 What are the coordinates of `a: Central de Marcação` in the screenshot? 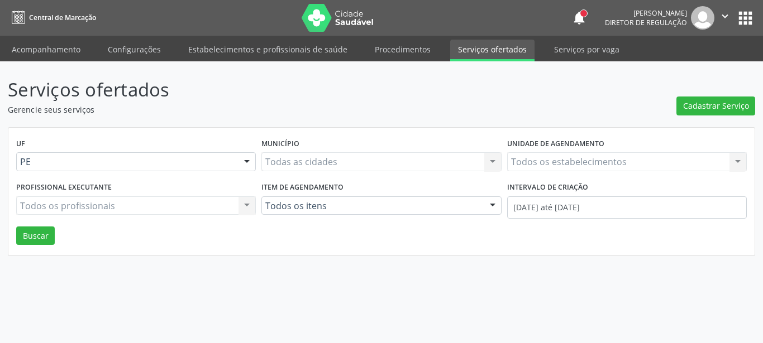 It's located at (52, 17).